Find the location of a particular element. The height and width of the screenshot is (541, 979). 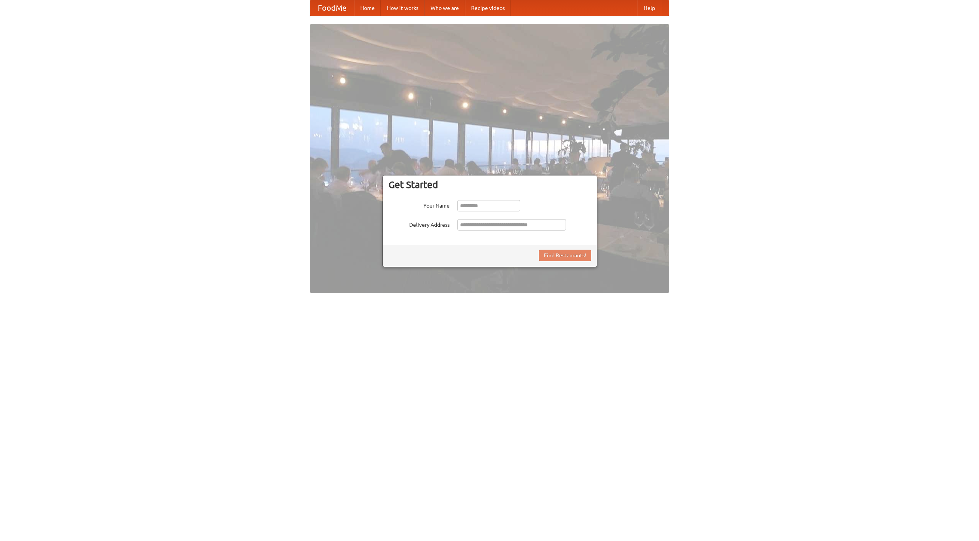

a: Home is located at coordinates (367, 8).